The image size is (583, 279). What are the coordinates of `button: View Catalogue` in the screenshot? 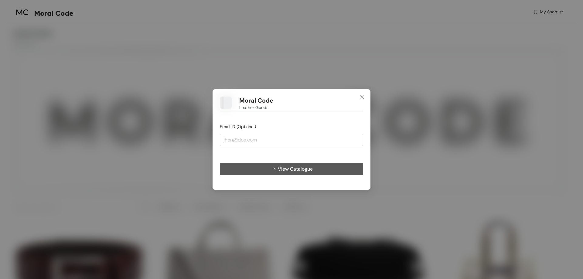 It's located at (292, 169).